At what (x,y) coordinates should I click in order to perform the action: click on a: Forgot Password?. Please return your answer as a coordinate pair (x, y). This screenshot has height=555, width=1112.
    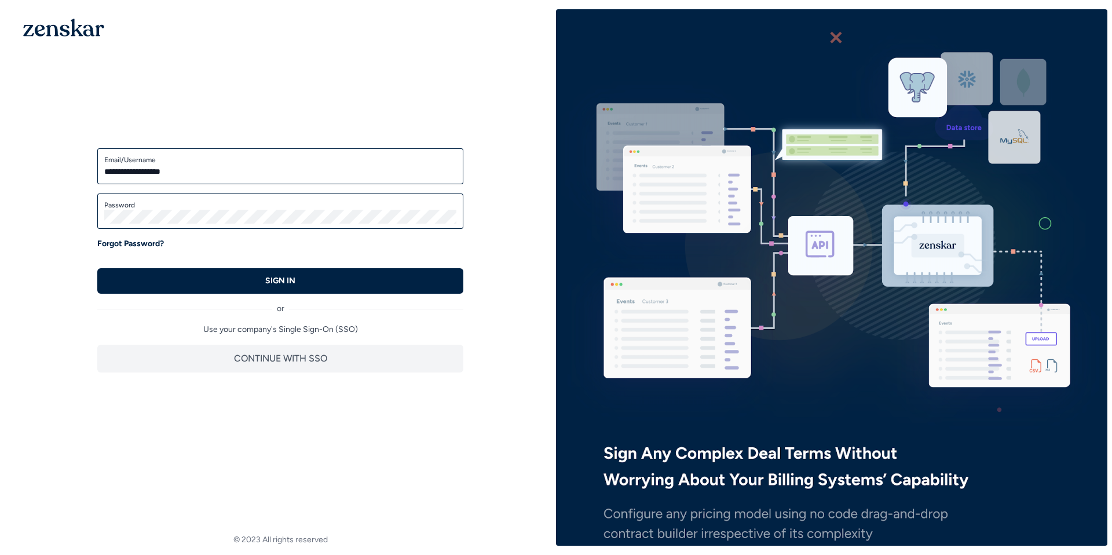
    Looking at the image, I should click on (130, 244).